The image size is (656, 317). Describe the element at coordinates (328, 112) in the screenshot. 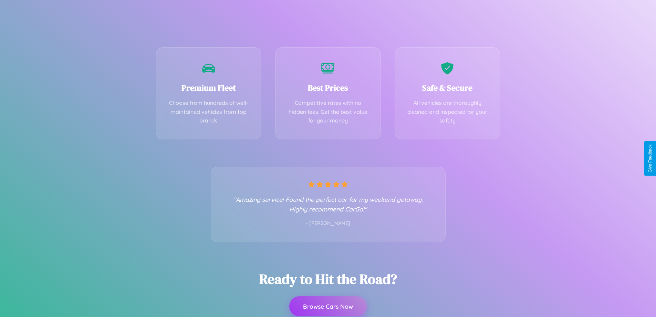

I see `p: Competitive rates with no hidden fees. Get the best value for your money` at that location.